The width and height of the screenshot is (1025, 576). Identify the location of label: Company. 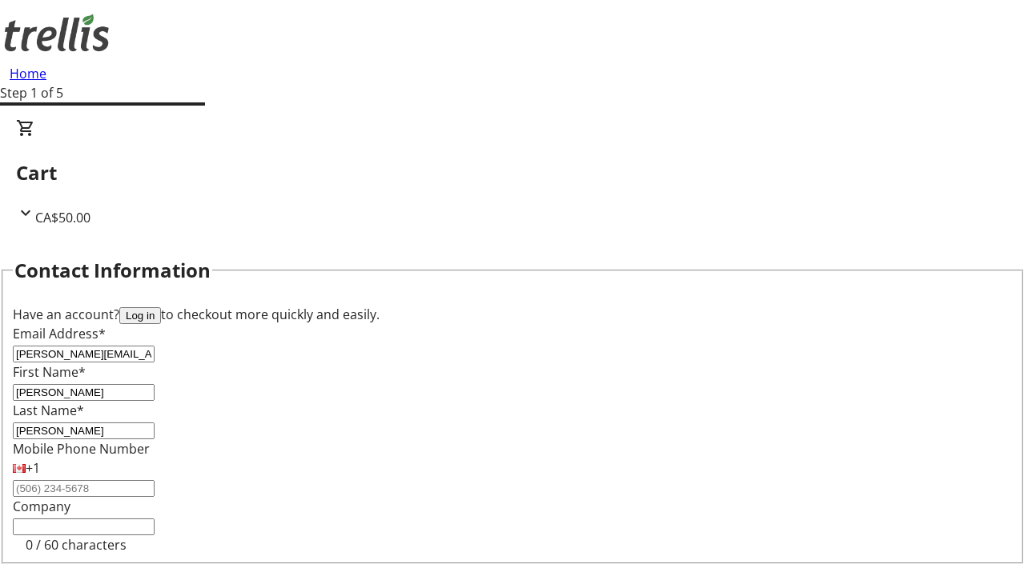
(42, 507).